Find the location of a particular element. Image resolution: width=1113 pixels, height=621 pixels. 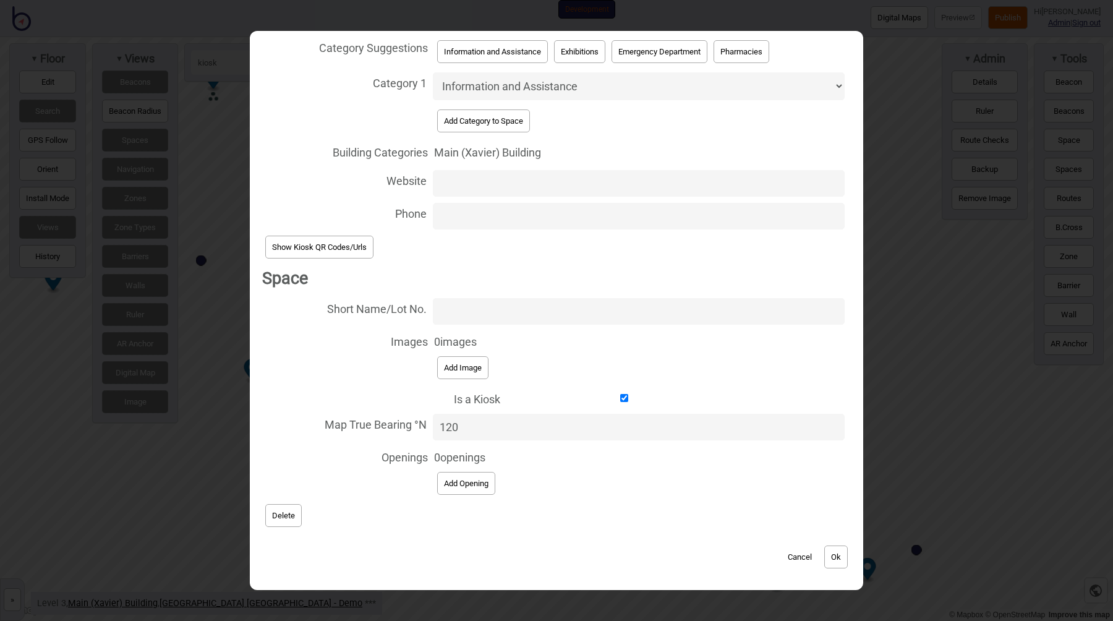

span: Map True Bearing °N is located at coordinates (344, 423).